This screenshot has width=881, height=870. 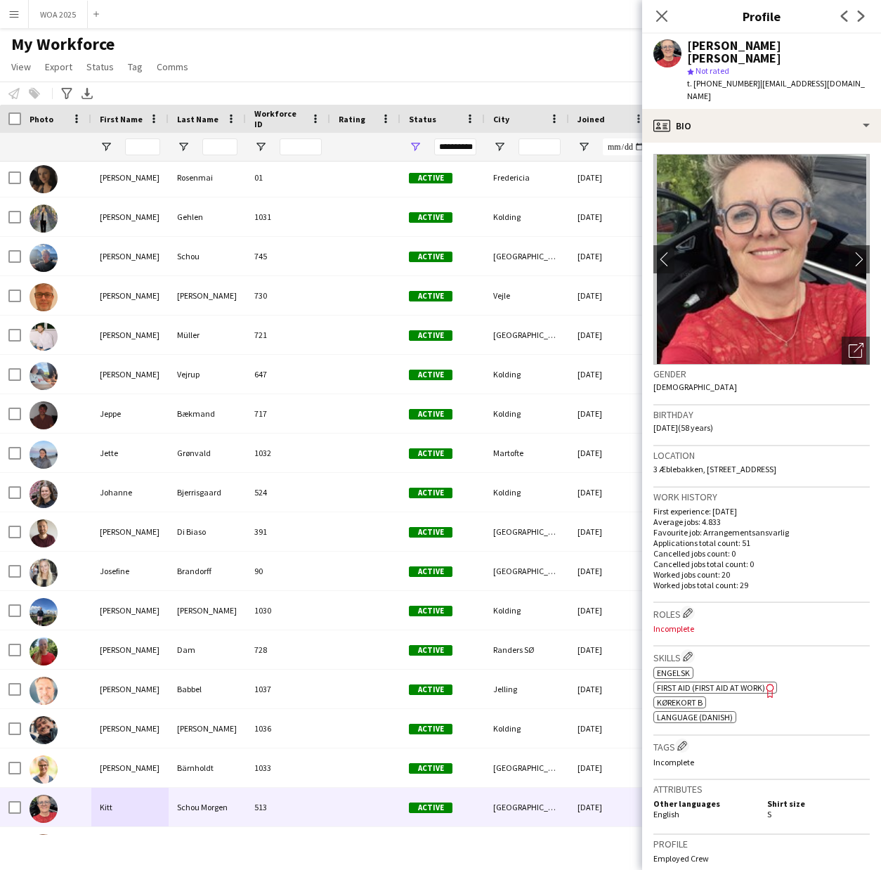 What do you see at coordinates (762, 259) in the screenshot?
I see `img: Crew avatar or photo` at bounding box center [762, 259].